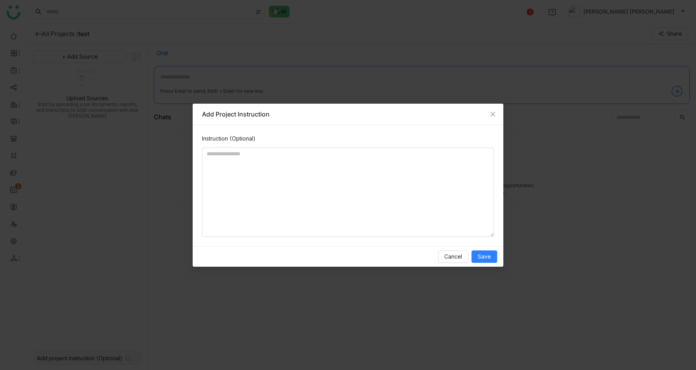 The width and height of the screenshot is (696, 370). Describe the element at coordinates (484, 257) in the screenshot. I see `button: Save` at that location.